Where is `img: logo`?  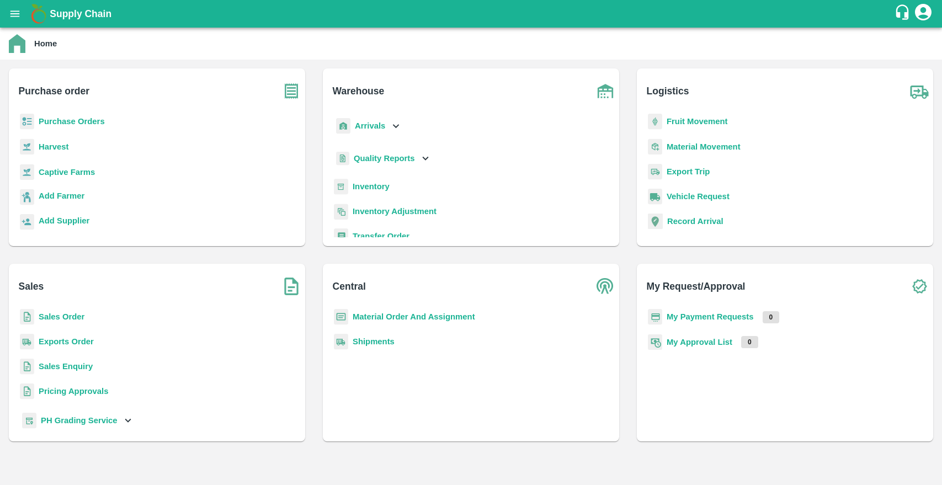
img: logo is located at coordinates (39, 14).